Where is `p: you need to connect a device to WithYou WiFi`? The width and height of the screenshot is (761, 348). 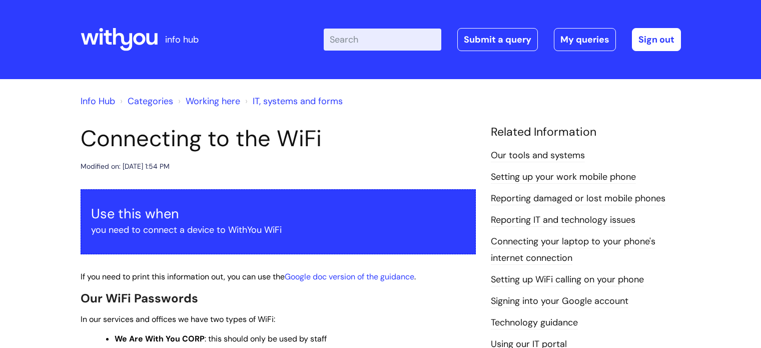
p: you need to connect a device to WithYou WiFi is located at coordinates (278, 230).